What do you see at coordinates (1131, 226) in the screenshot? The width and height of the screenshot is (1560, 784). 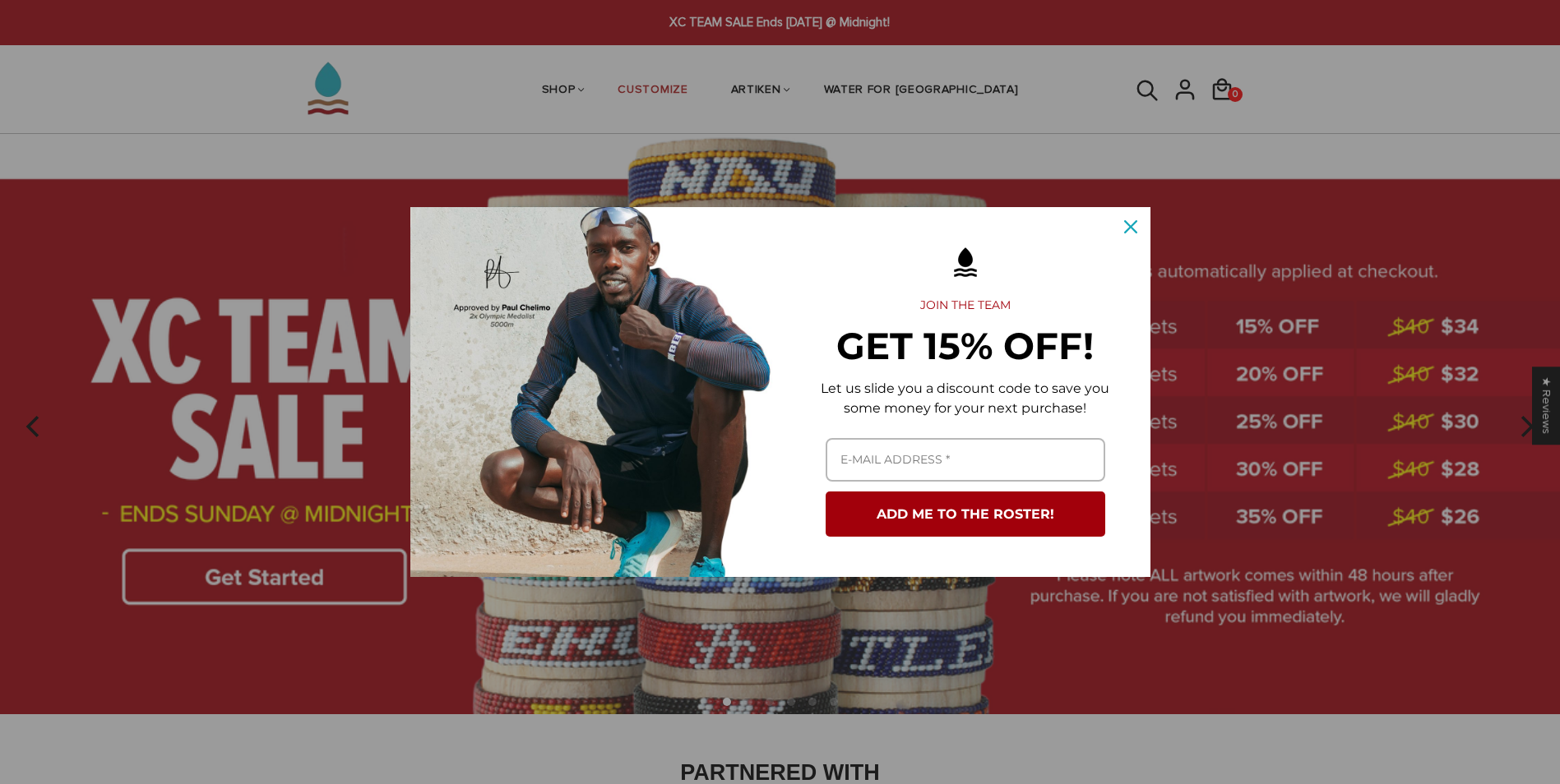 I see `svg: close icon` at bounding box center [1131, 226].